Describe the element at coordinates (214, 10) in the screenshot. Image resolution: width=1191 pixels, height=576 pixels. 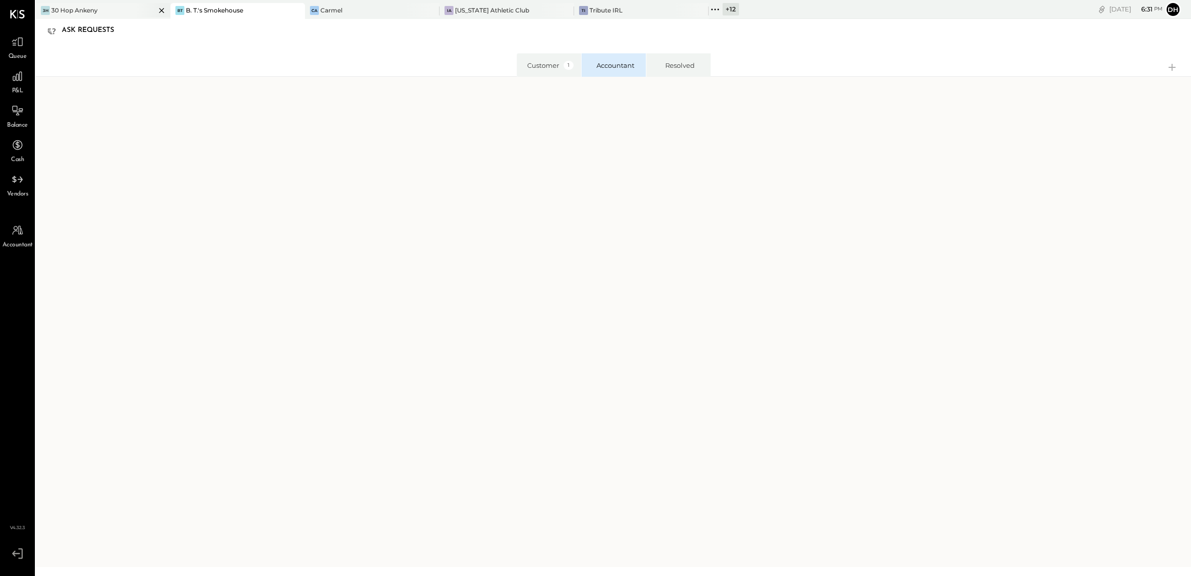
I see `div: B. T.'s Smokehouse` at that location.